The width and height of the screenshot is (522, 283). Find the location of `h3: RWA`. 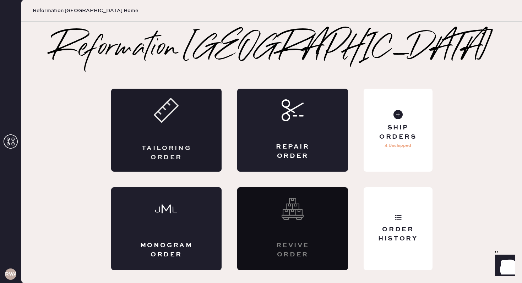

h3: RWA is located at coordinates (11, 275).